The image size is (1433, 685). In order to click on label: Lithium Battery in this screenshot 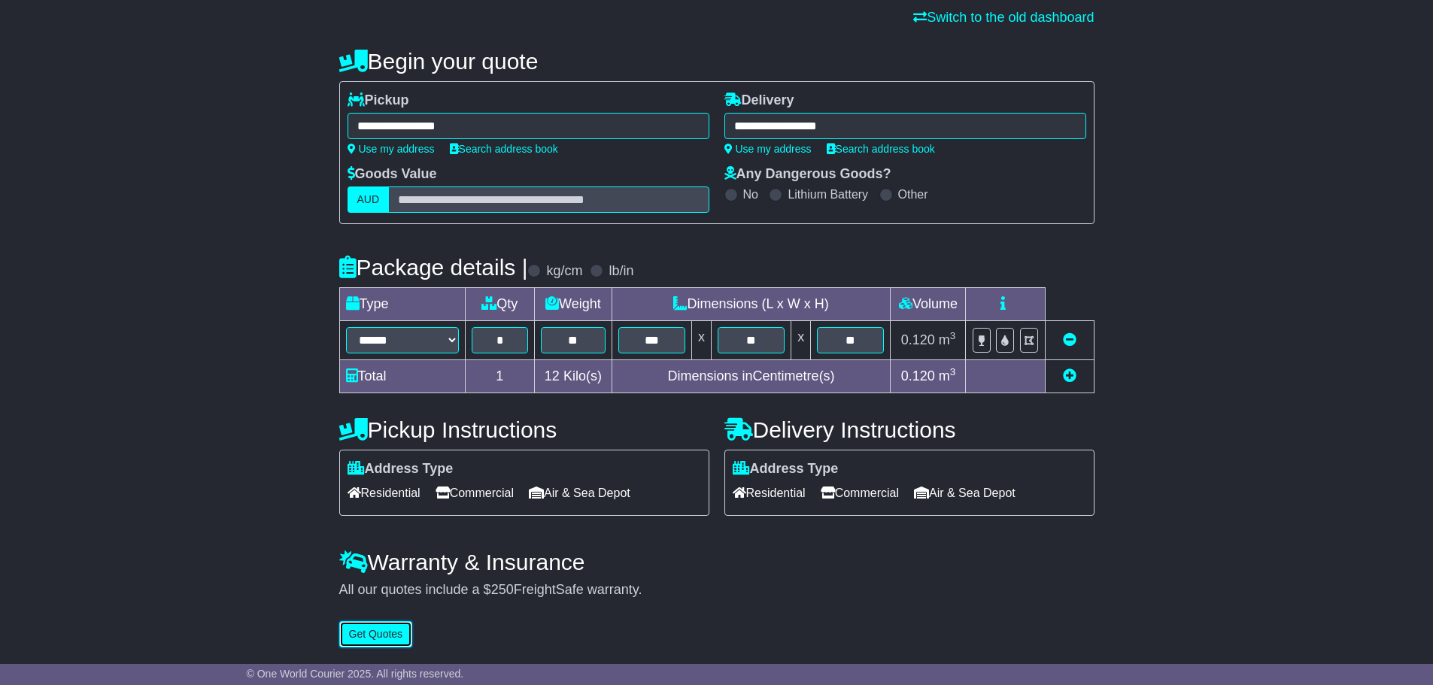, I will do `click(828, 194)`.